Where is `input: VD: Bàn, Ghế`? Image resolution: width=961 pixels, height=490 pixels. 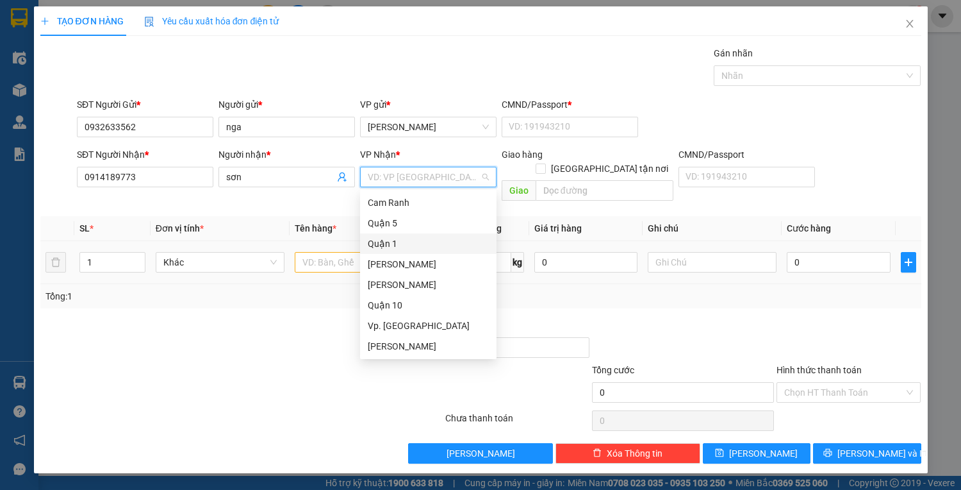
input: VD: Bàn, Ghế is located at coordinates (359, 262).